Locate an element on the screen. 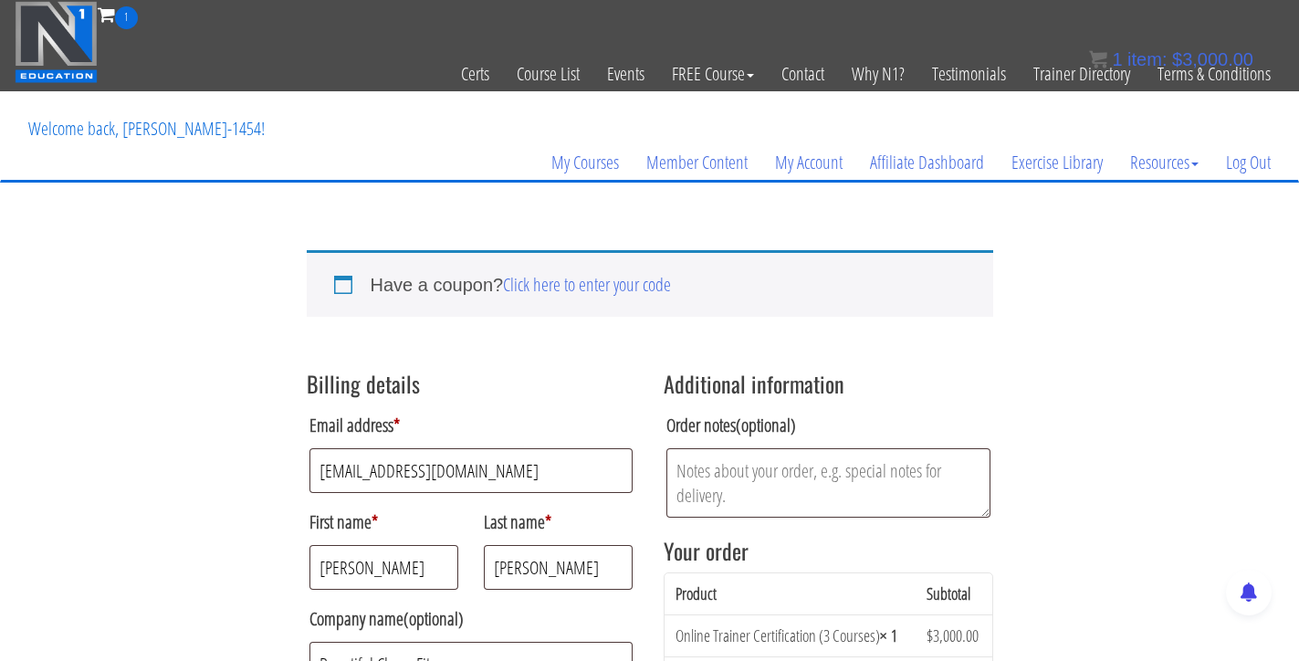  th: Subtotal is located at coordinates (954, 593).